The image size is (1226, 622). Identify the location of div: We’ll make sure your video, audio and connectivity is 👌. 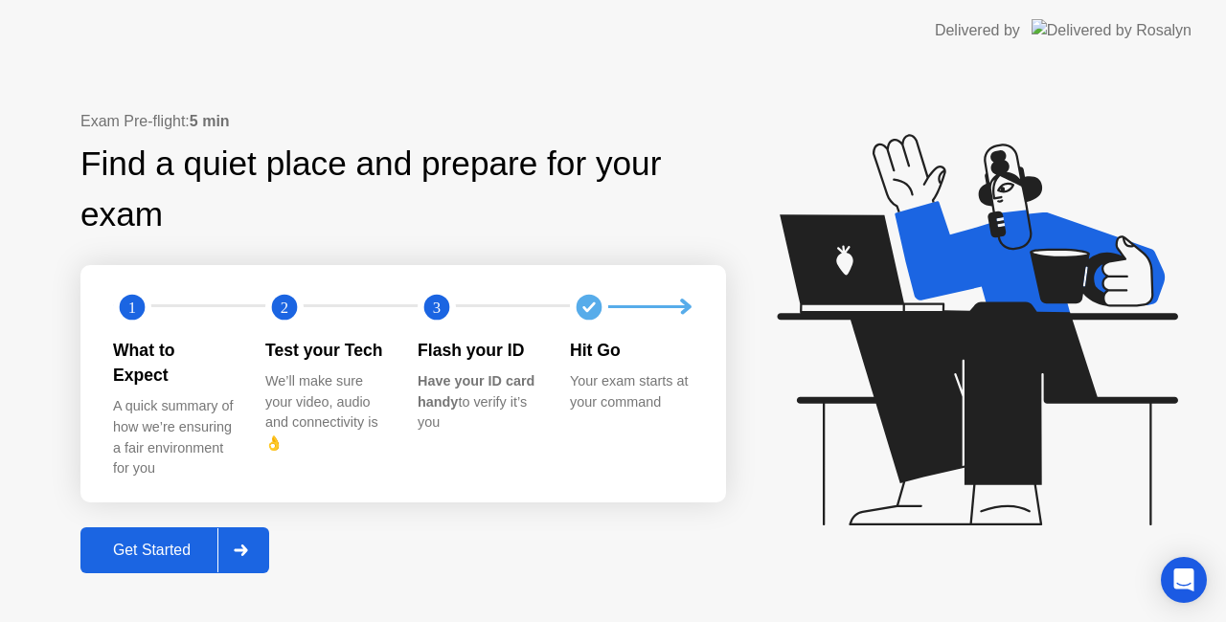
(326, 413).